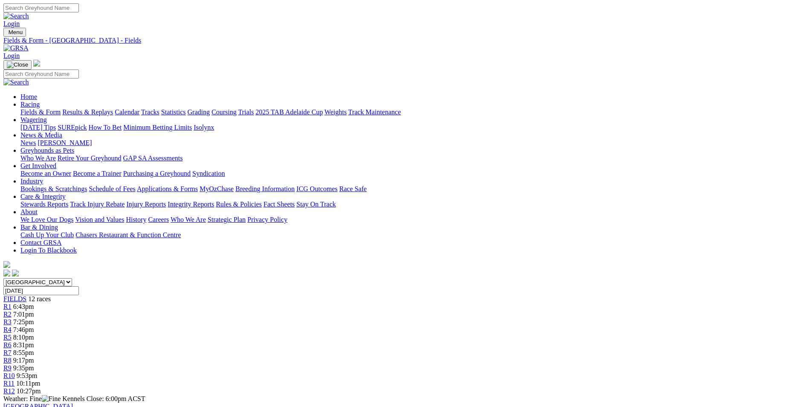  What do you see at coordinates (15, 299) in the screenshot?
I see `a: FIELDS` at bounding box center [15, 299].